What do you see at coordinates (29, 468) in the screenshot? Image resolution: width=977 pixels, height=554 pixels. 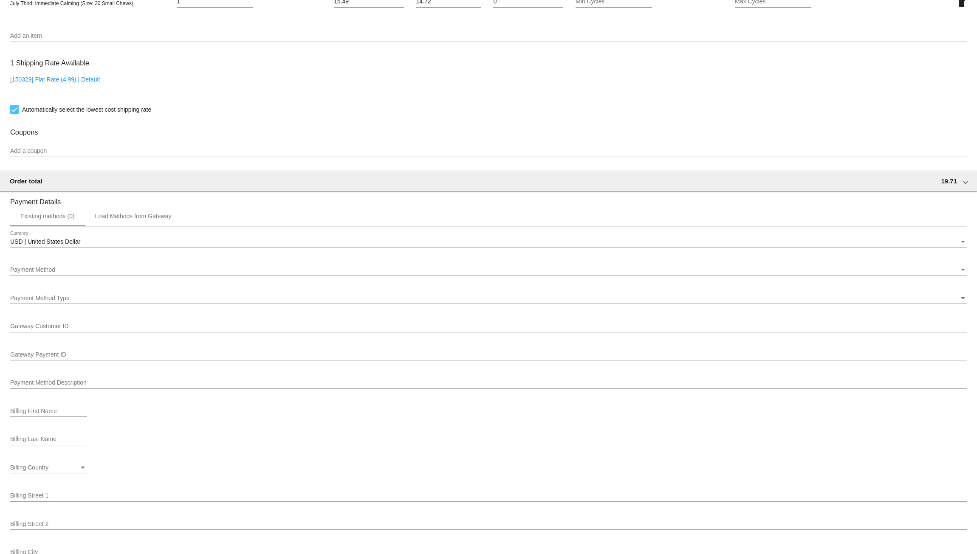 I see `span: Billing Country` at bounding box center [29, 468].